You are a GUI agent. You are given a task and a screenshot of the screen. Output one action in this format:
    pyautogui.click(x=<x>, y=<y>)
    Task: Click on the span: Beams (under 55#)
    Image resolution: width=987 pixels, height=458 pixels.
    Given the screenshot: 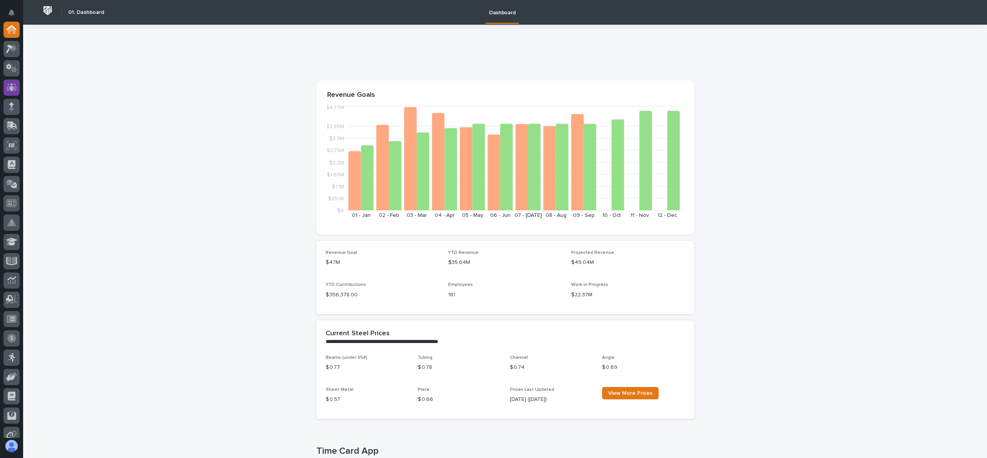 What is the action you would take?
    pyautogui.click(x=347, y=357)
    